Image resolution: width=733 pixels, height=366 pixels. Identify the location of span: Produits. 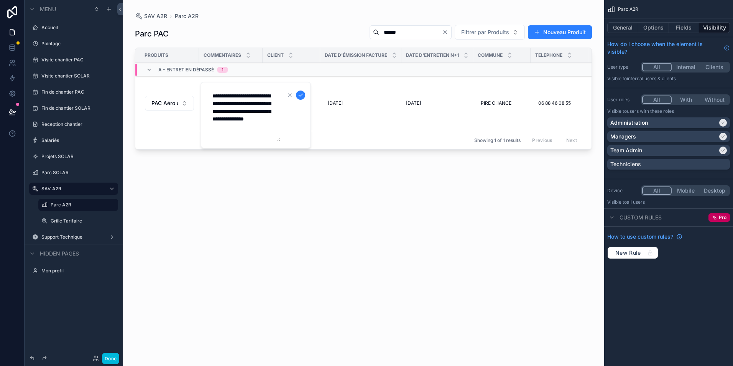
(156, 55).